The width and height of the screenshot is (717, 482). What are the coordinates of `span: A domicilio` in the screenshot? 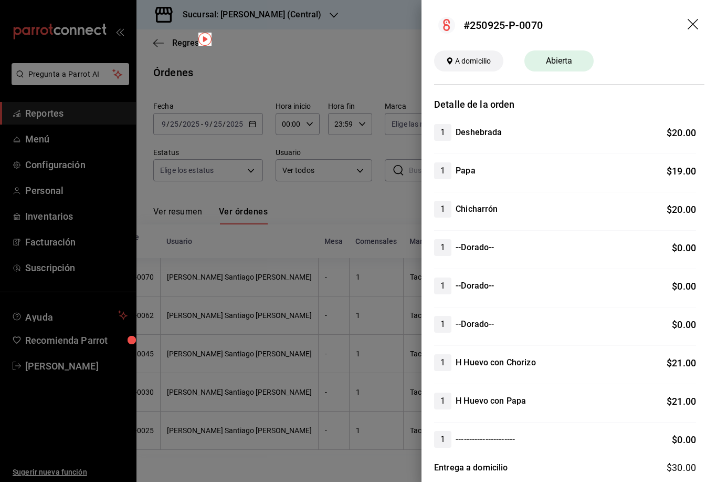 It's located at (473, 61).